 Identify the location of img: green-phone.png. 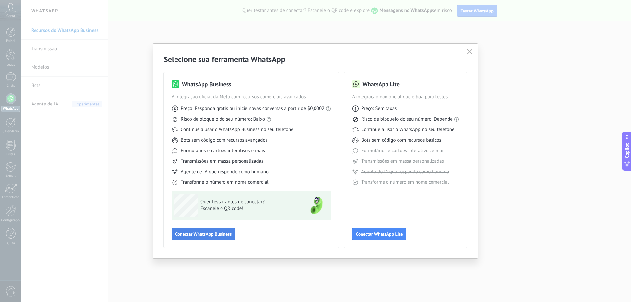
(317, 205).